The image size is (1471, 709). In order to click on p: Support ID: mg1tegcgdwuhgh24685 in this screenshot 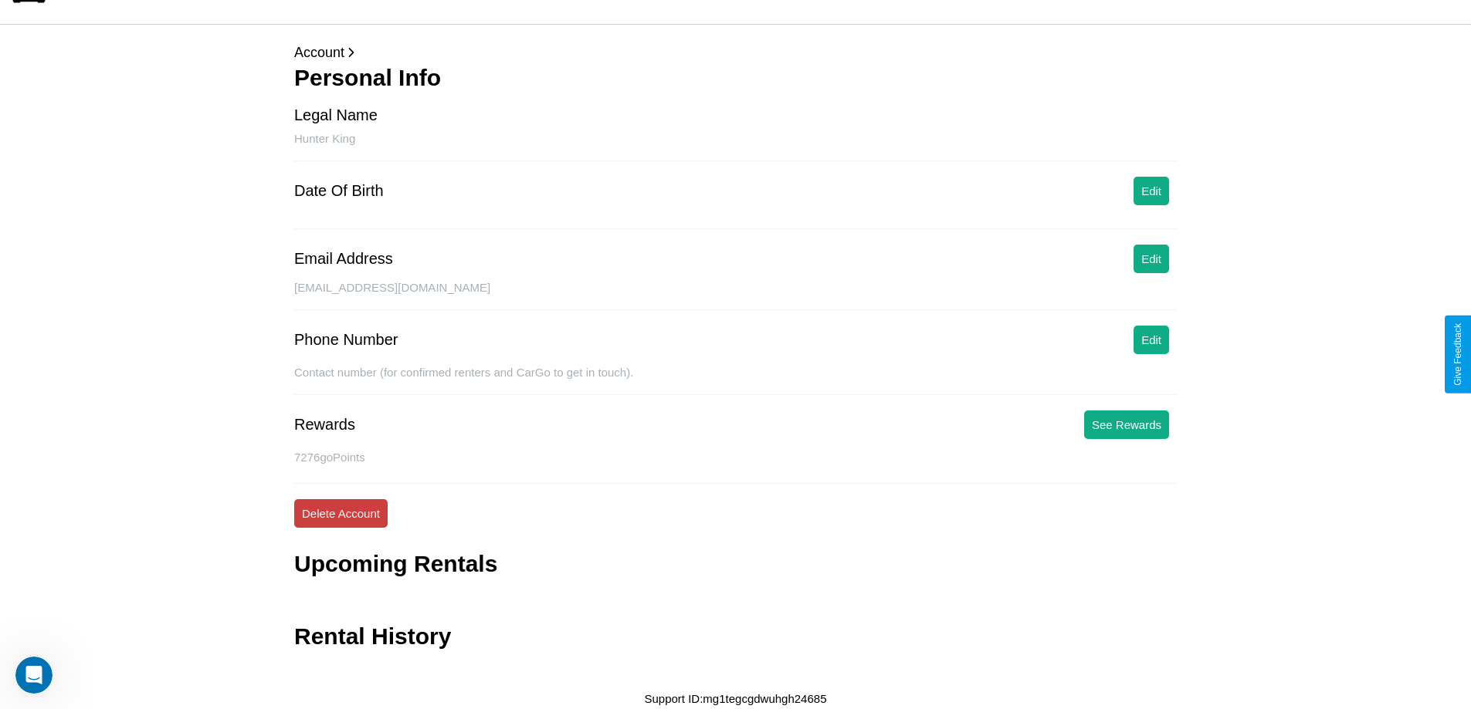, I will do `click(735, 699)`.